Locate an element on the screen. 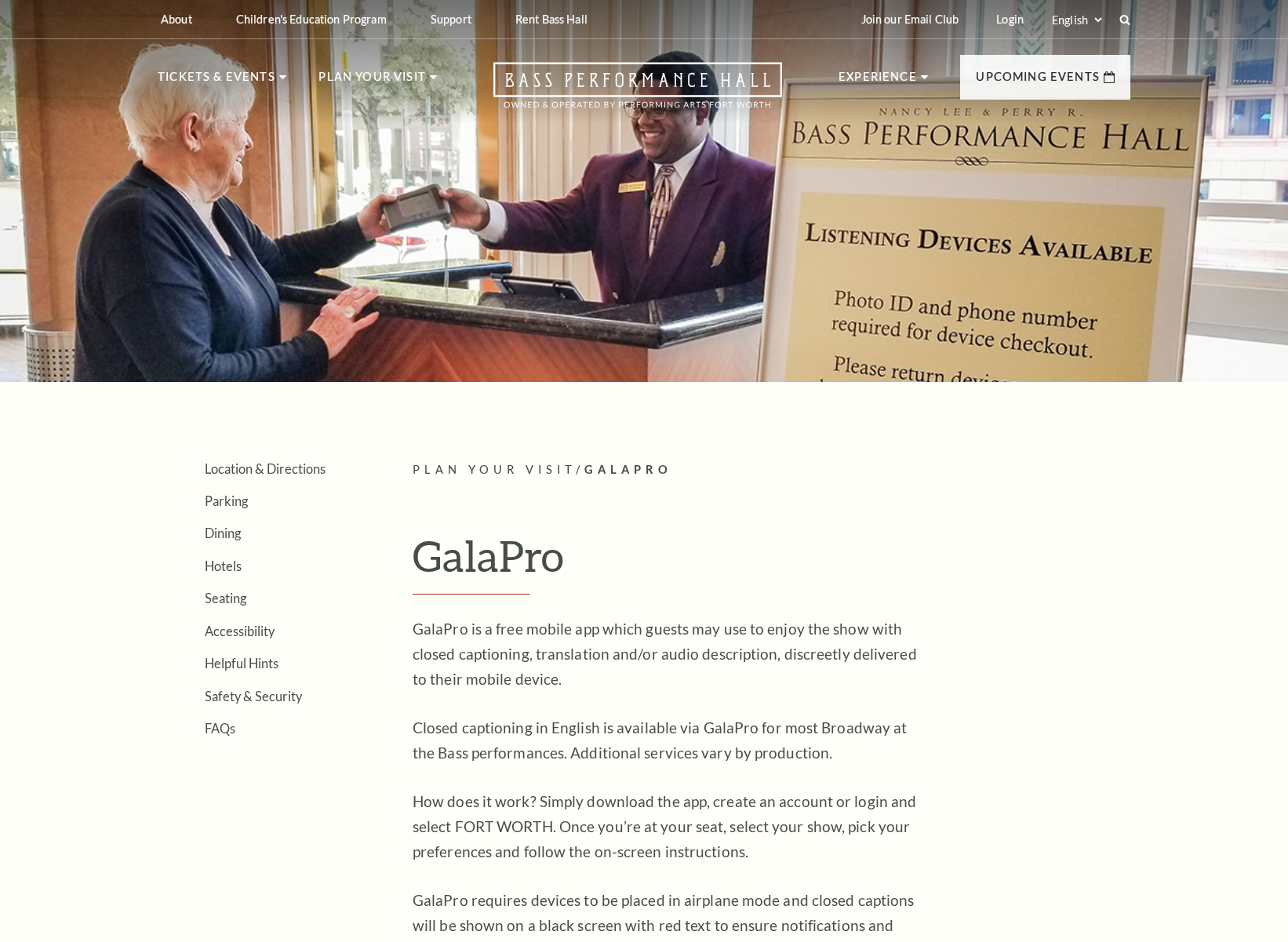 This screenshot has height=942, width=1288. a: Helpful Hints is located at coordinates (242, 663).